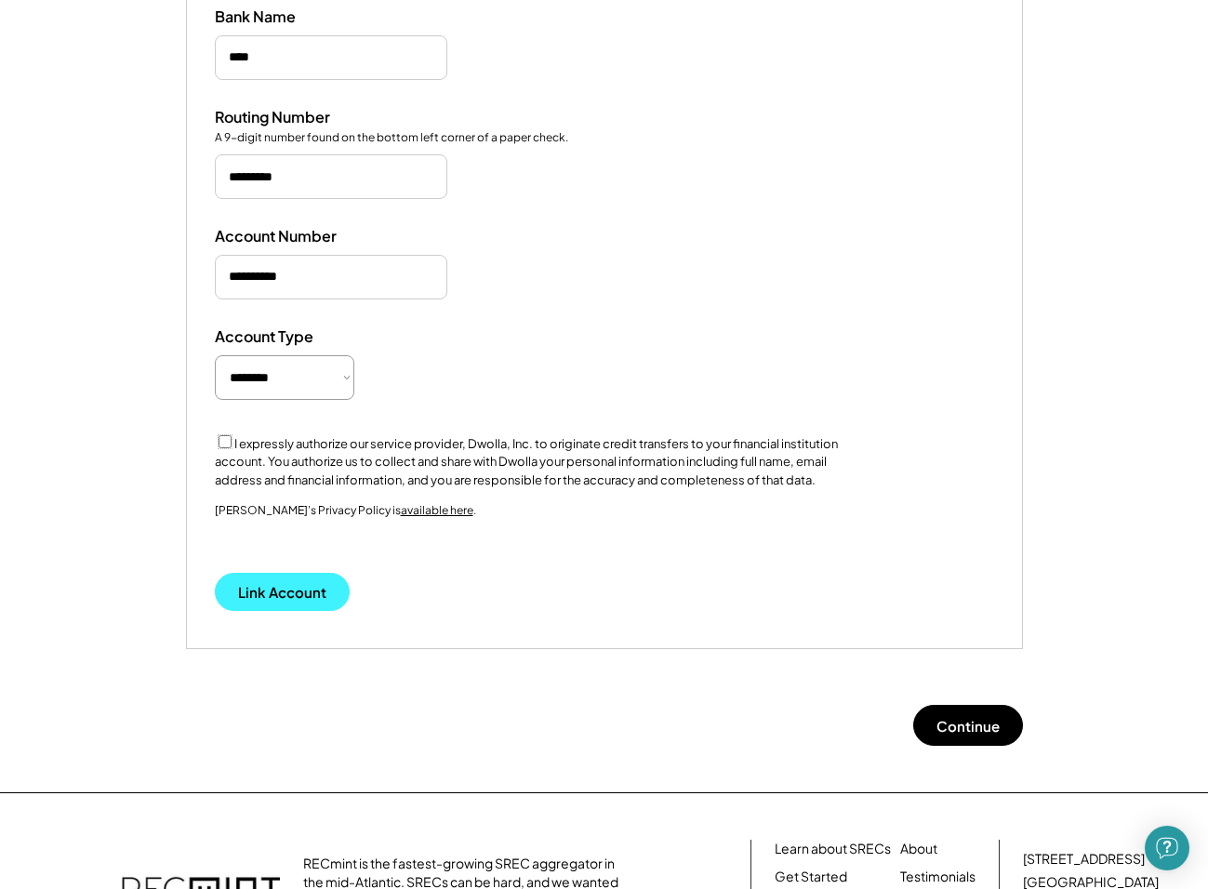  I want to click on a: Learn about SRECs, so click(832, 849).